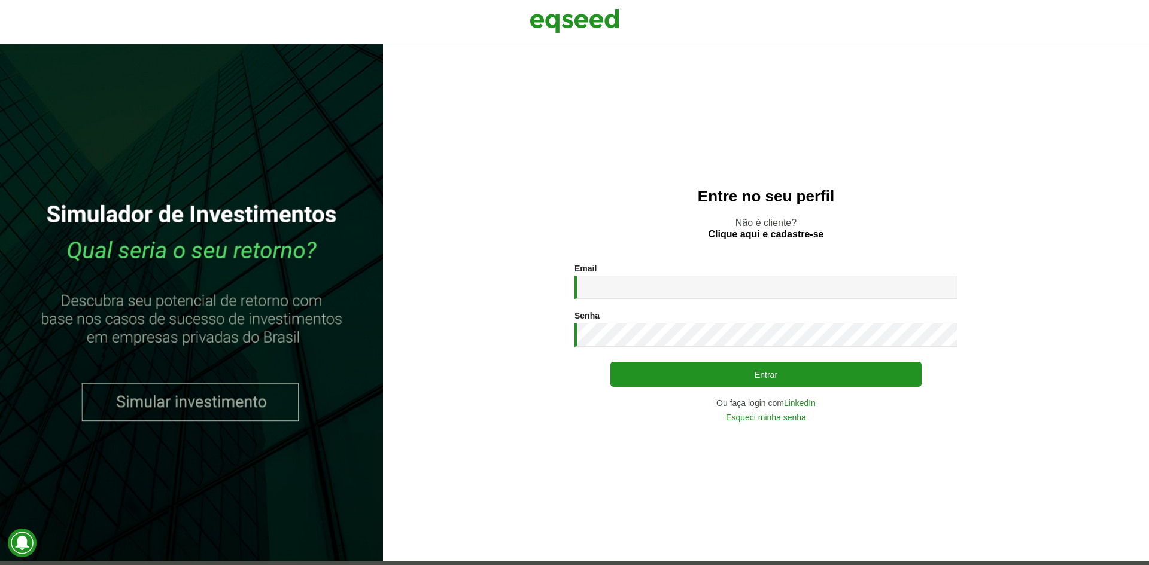 This screenshot has height=565, width=1149. I want to click on div: Ou faça login com, so click(766, 403).